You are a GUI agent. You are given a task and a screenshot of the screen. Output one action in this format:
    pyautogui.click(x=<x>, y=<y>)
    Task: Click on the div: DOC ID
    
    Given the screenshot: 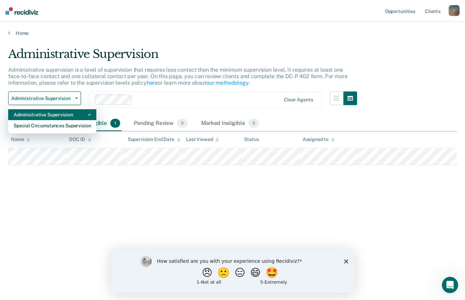 What is the action you would take?
    pyautogui.click(x=80, y=139)
    